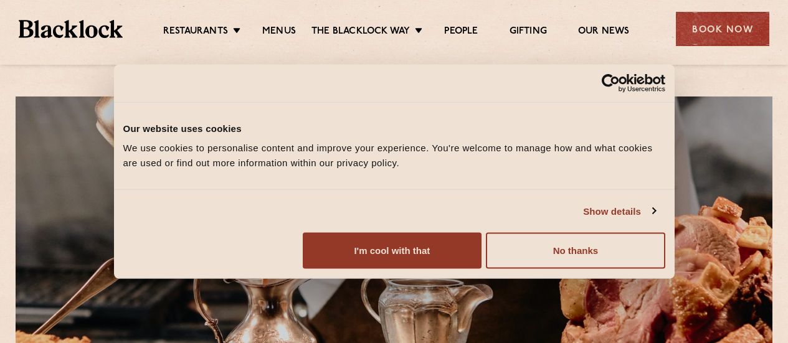 This screenshot has width=788, height=343. I want to click on div: We use cookies to personalise content and improve your experience. You're welcome to manage how a..., so click(394, 156).